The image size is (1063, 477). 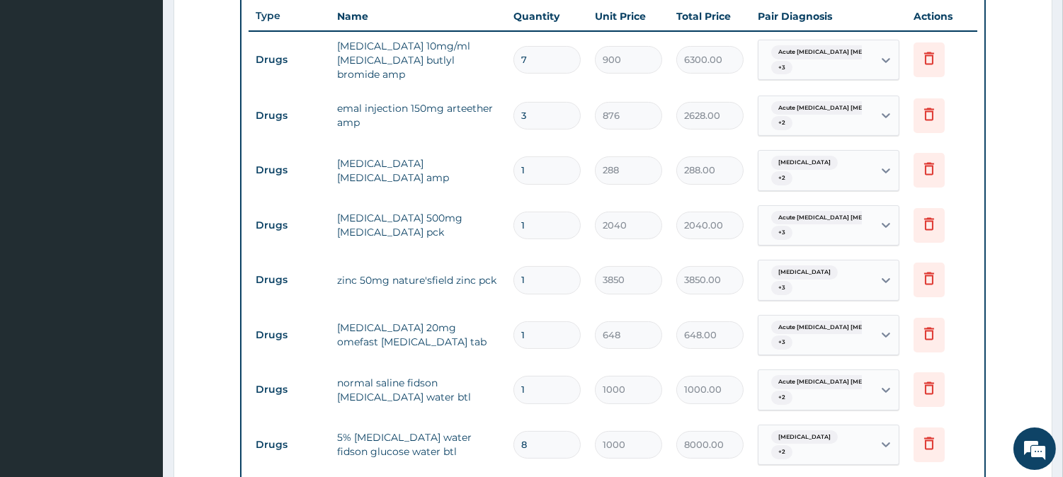 What do you see at coordinates (249, 24) in the screenshot?
I see `div: Minimize live chat window` at bounding box center [249, 24].